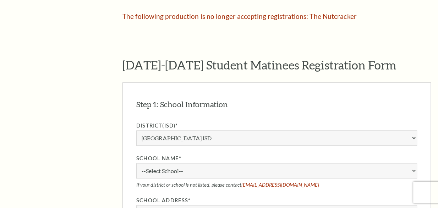 The height and width of the screenshot is (208, 438). Describe the element at coordinates (277, 158) in the screenshot. I see `label: School Name*` at that location.